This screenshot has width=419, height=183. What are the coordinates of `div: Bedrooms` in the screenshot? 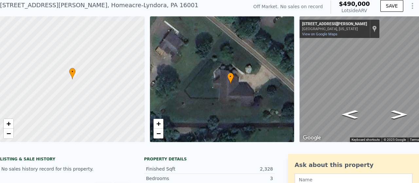 It's located at (178, 178).